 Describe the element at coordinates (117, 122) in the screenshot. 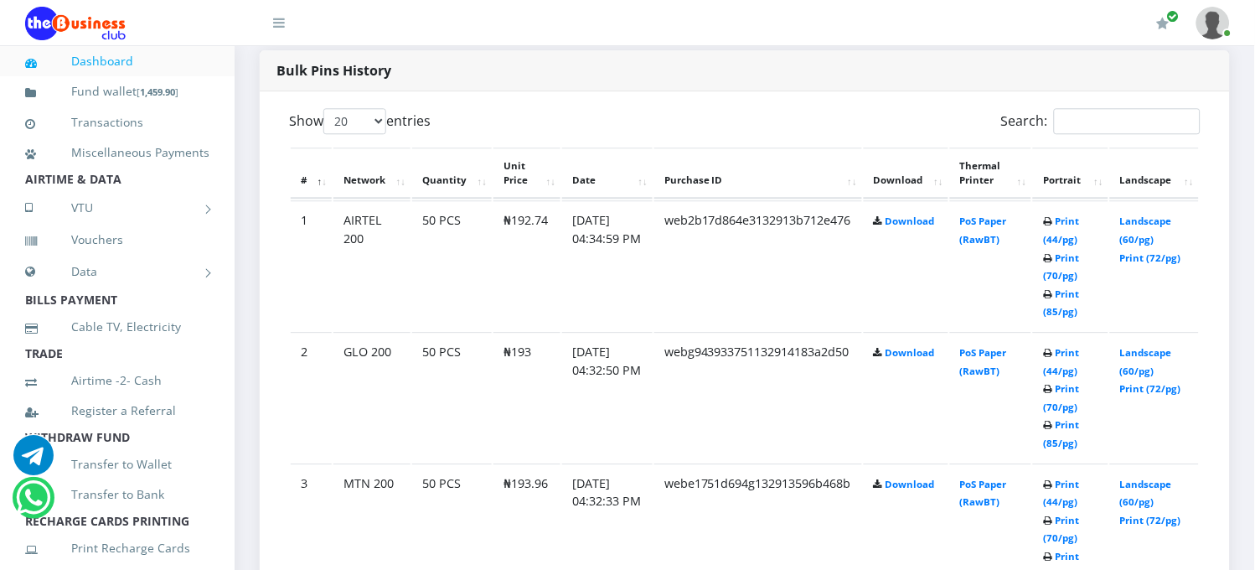

I see `a: Transactions` at that location.